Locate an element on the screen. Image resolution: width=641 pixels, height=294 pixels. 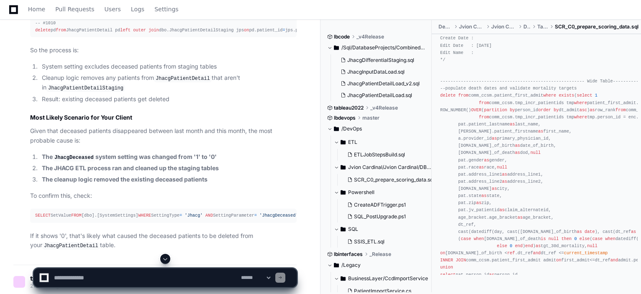
span: OVER is located at coordinates (476, 110).